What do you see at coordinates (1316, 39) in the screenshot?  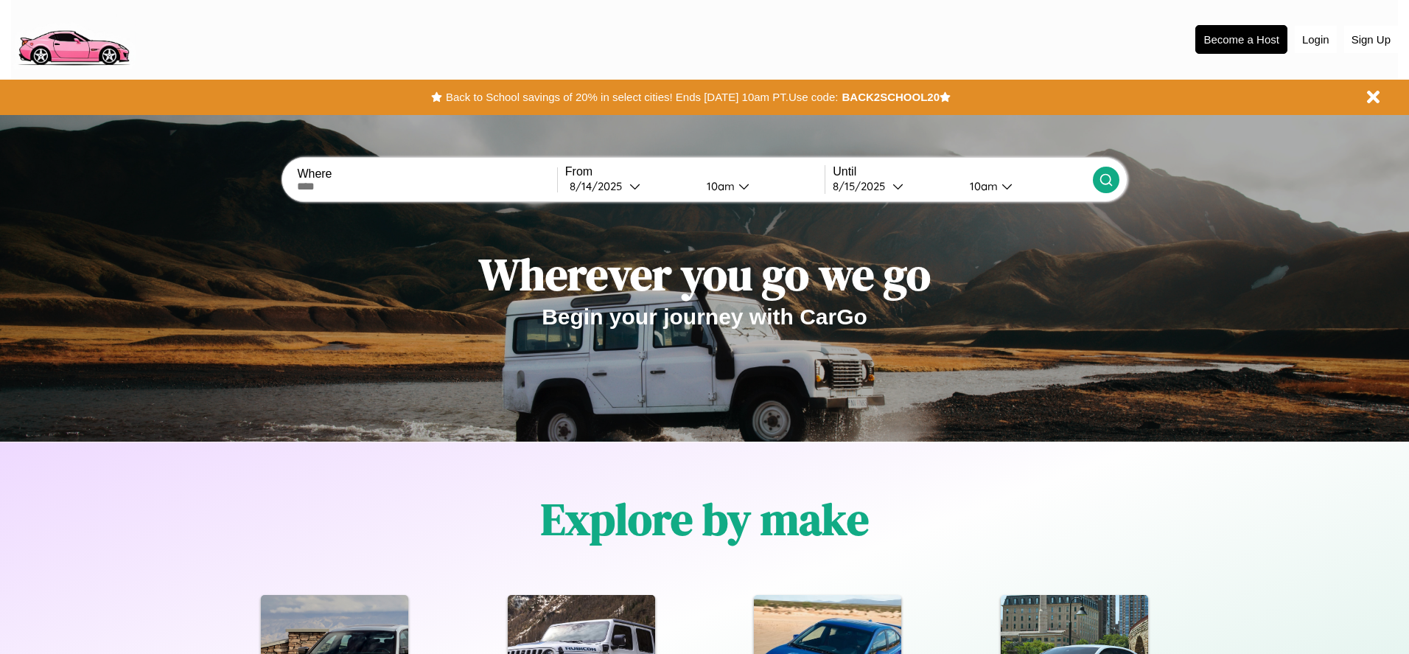 I see `button: Login` at bounding box center [1316, 39].